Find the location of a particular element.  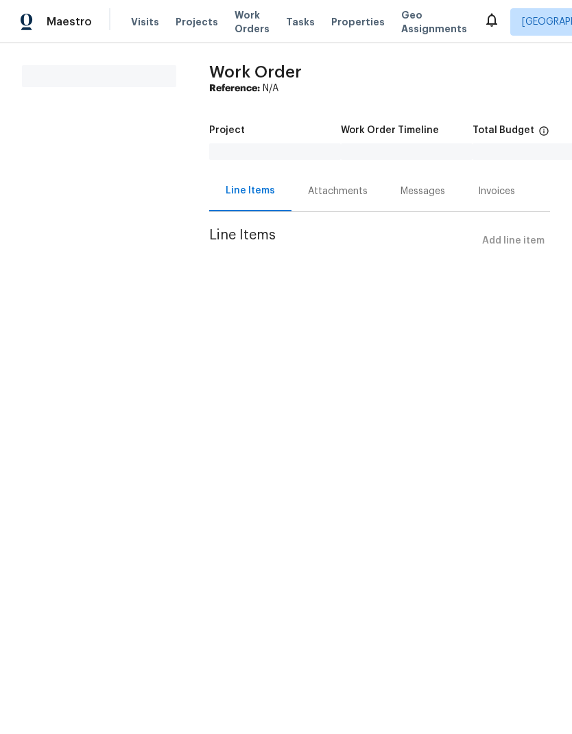

div: Line Items is located at coordinates (251, 191).